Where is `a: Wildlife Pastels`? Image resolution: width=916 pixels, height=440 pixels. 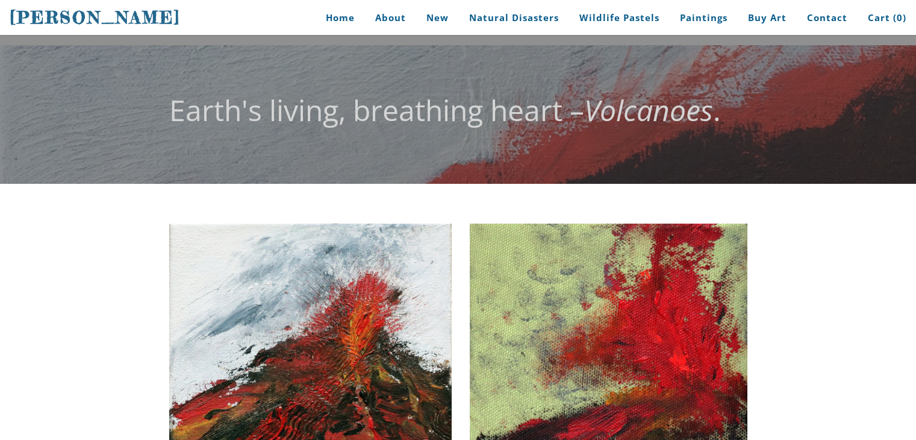
a: Wildlife Pastels is located at coordinates (619, 17).